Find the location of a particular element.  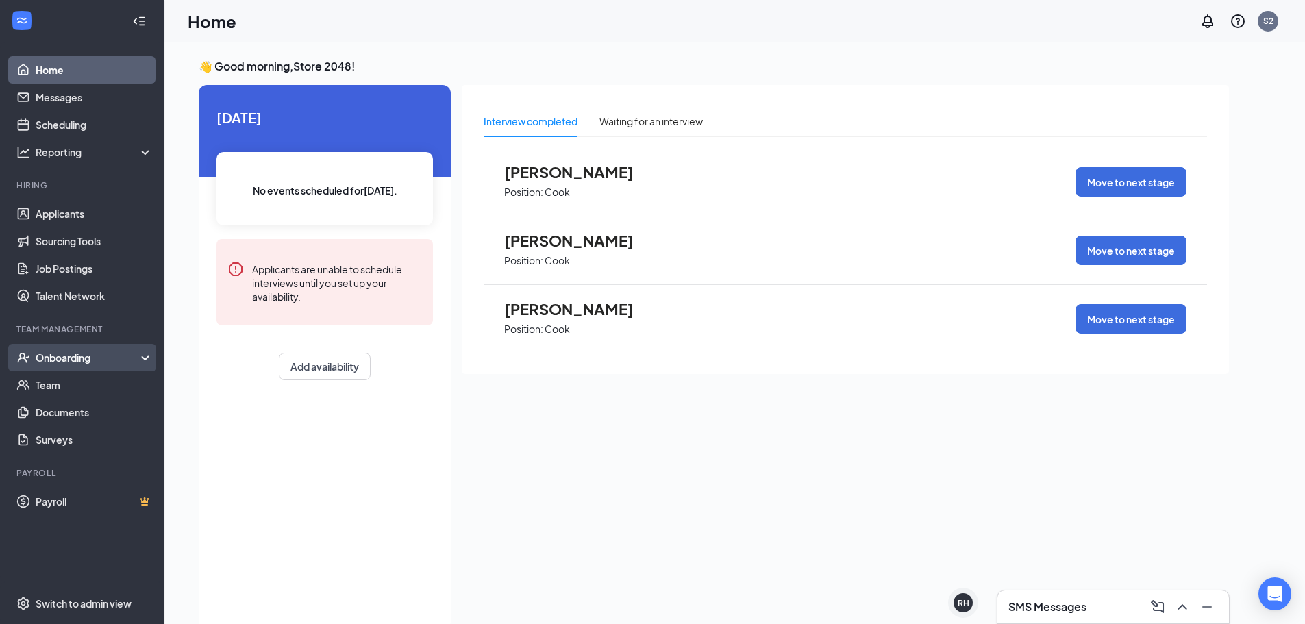

div: Interview completed is located at coordinates (530, 121).